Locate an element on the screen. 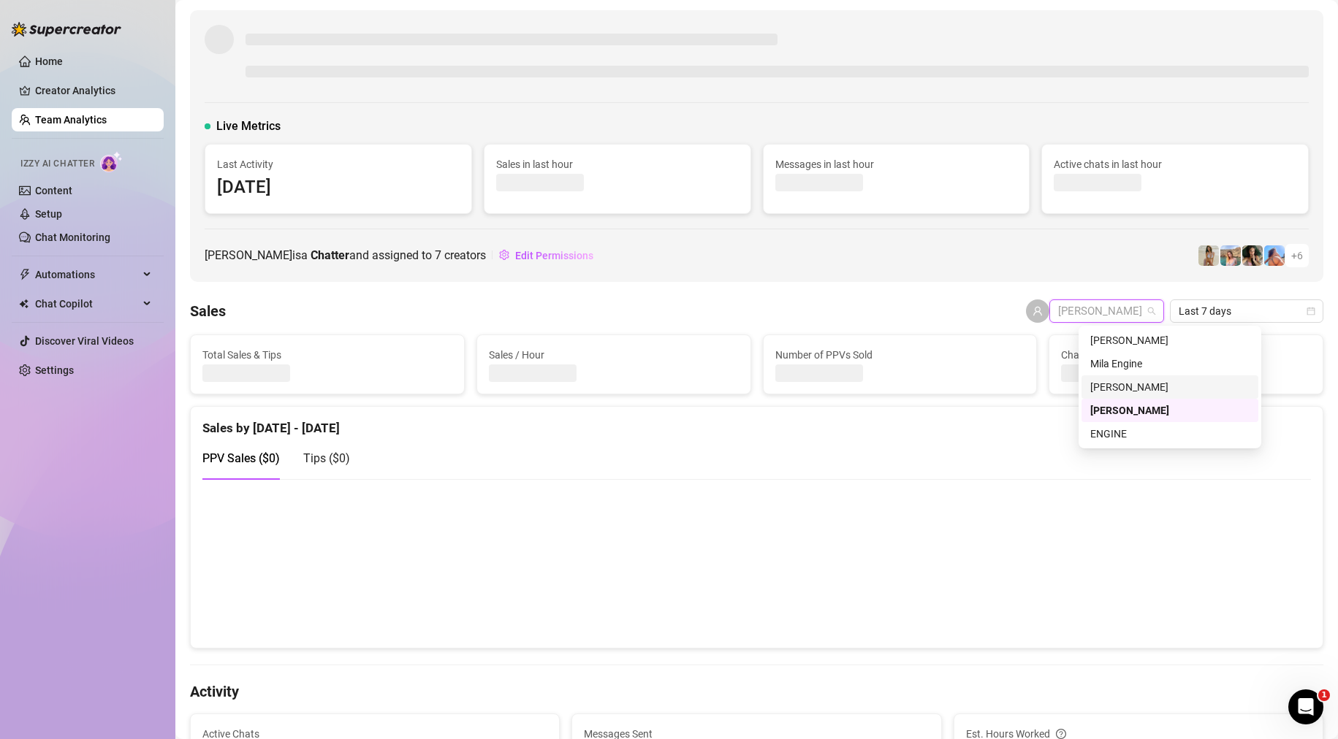 Image resolution: width=1338 pixels, height=739 pixels. span: Last 7 days is located at coordinates (1247, 311).